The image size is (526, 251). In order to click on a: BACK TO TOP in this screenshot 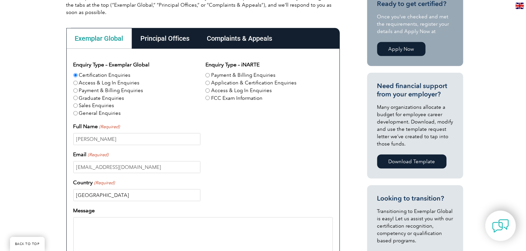, I will do `click(27, 244)`.